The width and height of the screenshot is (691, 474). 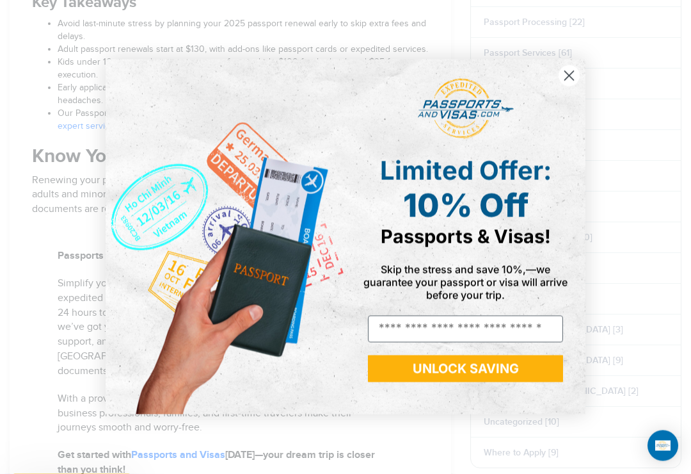 I want to click on span: Skip the stress and save 10%,—we guarantee your passport or visa will arrive before your trip., so click(x=465, y=282).